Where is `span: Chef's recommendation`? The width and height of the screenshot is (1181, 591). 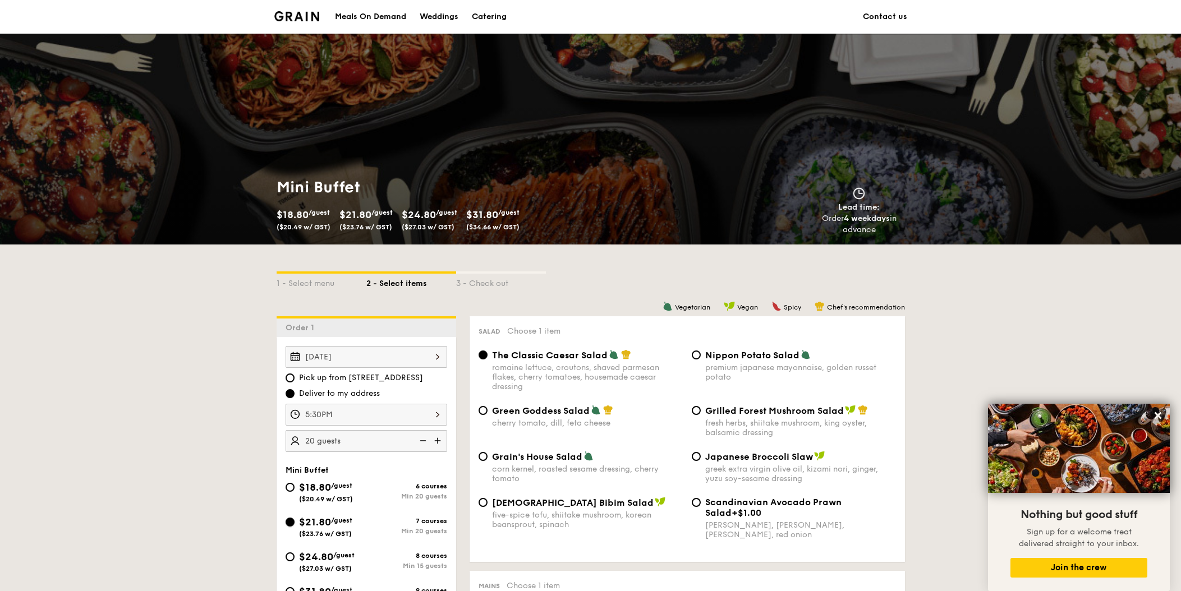
span: Chef's recommendation is located at coordinates (865, 307).